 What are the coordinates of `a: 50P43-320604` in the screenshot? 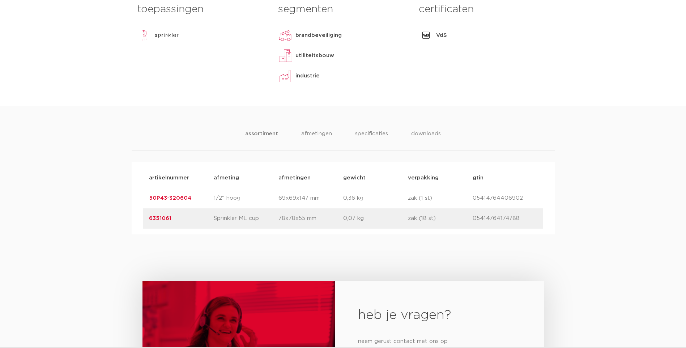 It's located at (170, 198).